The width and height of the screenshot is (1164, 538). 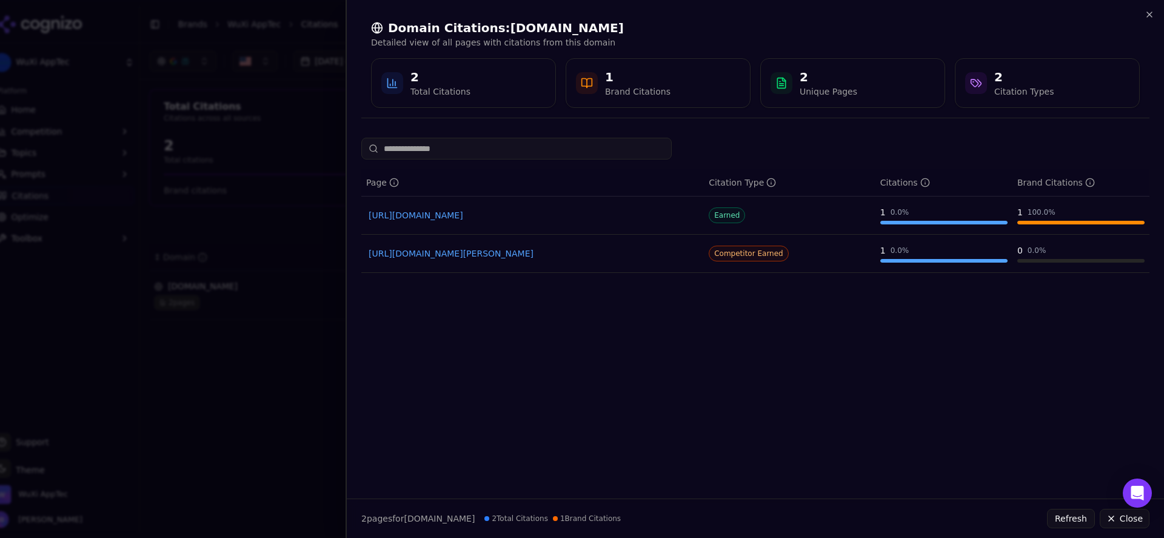 What do you see at coordinates (755, 42) in the screenshot?
I see `p: Detailed view of all pages with citations from this domain` at bounding box center [755, 42].